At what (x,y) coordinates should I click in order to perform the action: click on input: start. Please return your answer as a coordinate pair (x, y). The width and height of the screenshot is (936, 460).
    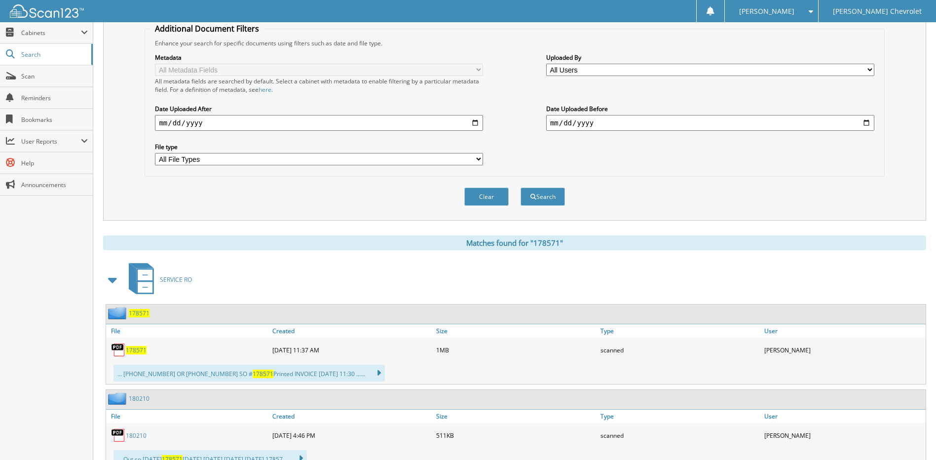
    Looking at the image, I should click on (319, 123).